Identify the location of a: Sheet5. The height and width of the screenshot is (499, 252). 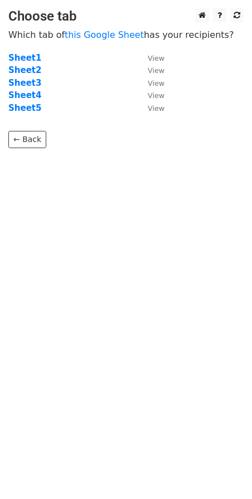
(24, 108).